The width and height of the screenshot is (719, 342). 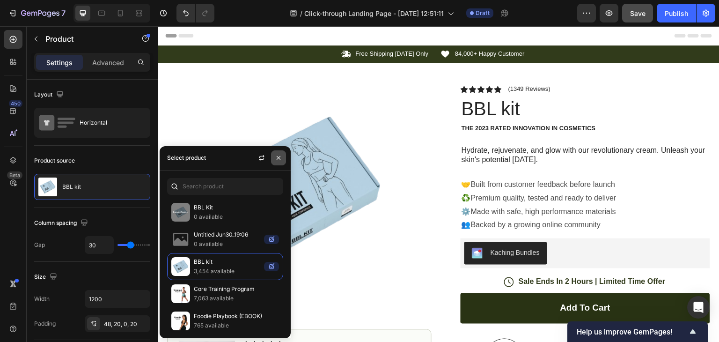 I want to click on input: Search in Settings & Advanced, so click(x=225, y=186).